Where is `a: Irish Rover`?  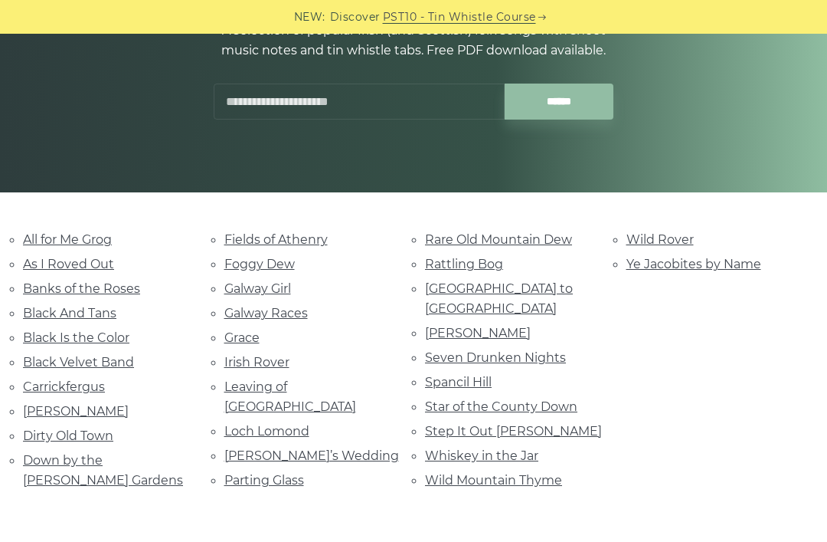
a: Irish Rover is located at coordinates (257, 362).